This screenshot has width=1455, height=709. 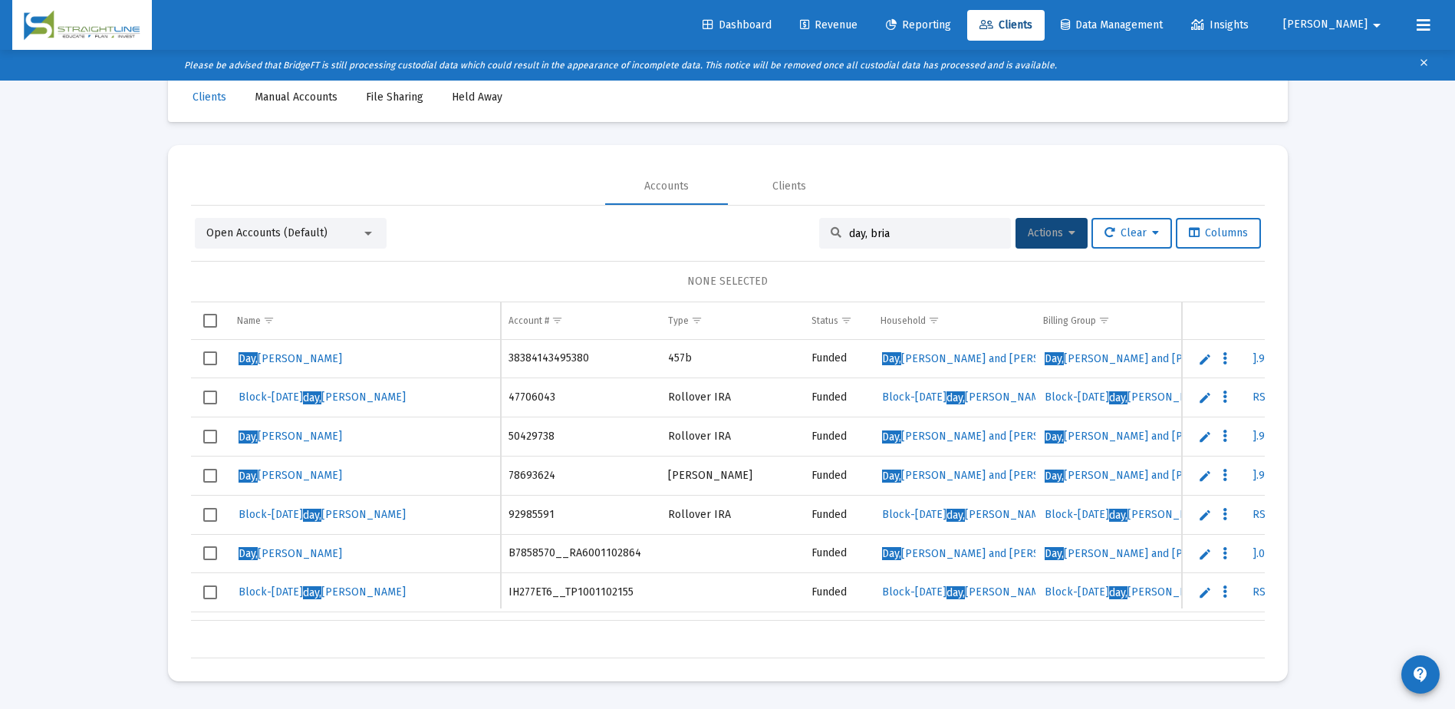 What do you see at coordinates (903, 321) in the screenshot?
I see `div: Household` at bounding box center [903, 321].